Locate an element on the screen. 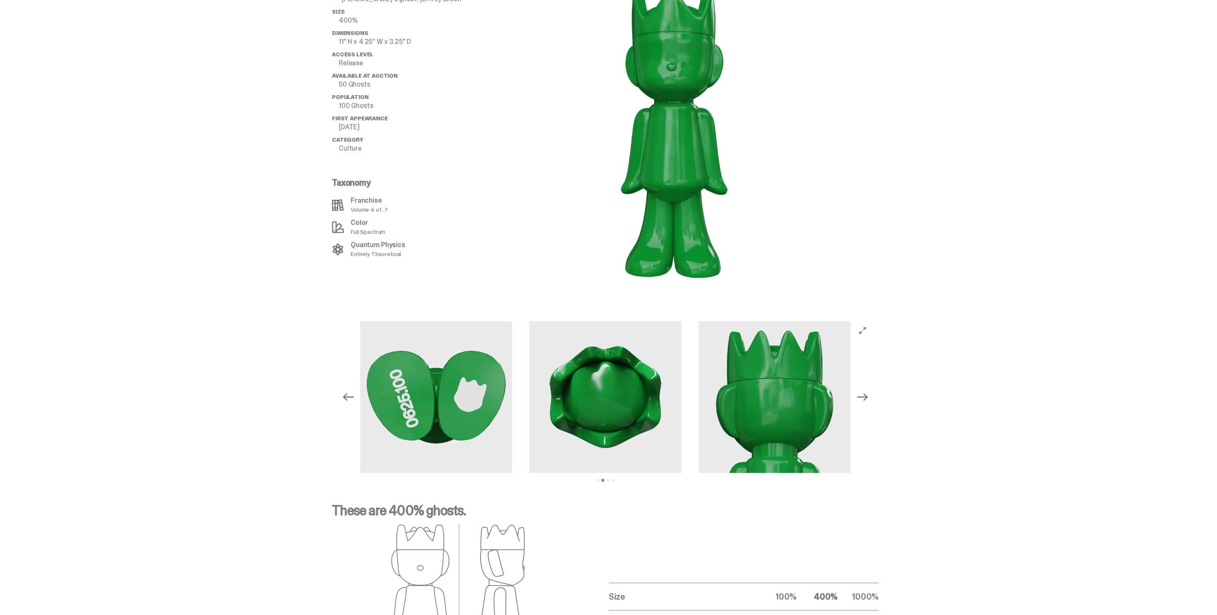  button: Next is located at coordinates (862, 397).